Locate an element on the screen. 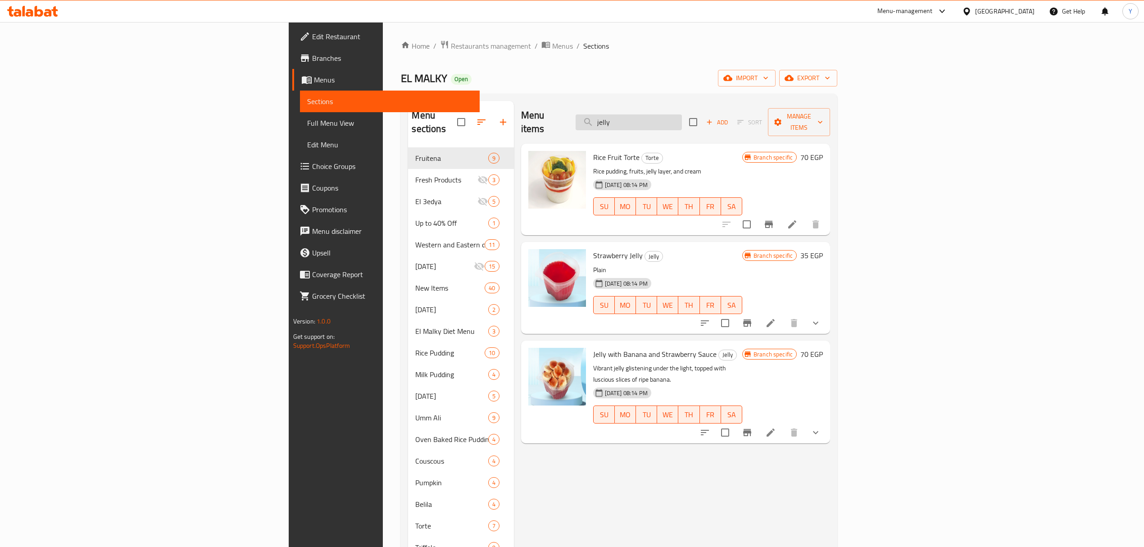 The image size is (1144, 547). span: Branch specific is located at coordinates (773, 157).